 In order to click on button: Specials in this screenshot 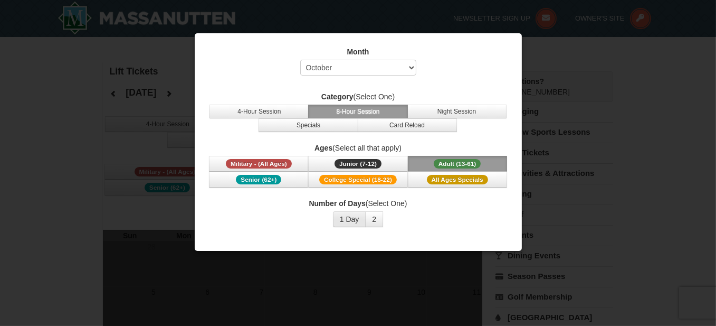, I will do `click(308, 125)`.